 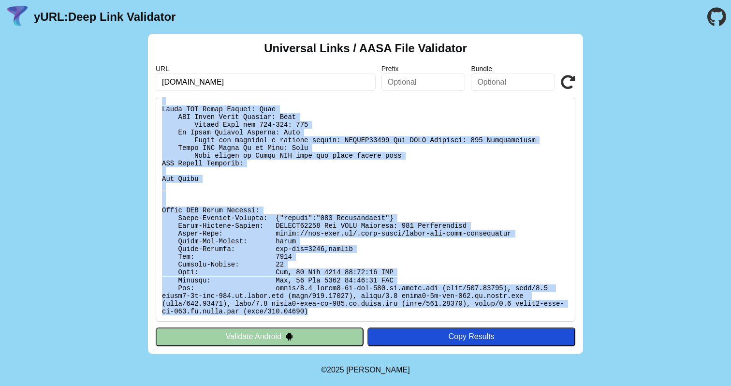 What do you see at coordinates (366, 209) in the screenshot?
I see `pre: Lorem ipsu do: sitam://con-adip.el/.sedd-eiusm/tempo-inc-utla-etdoloremag Al Enimadmi: Veni Quisn...` at bounding box center [366, 209].